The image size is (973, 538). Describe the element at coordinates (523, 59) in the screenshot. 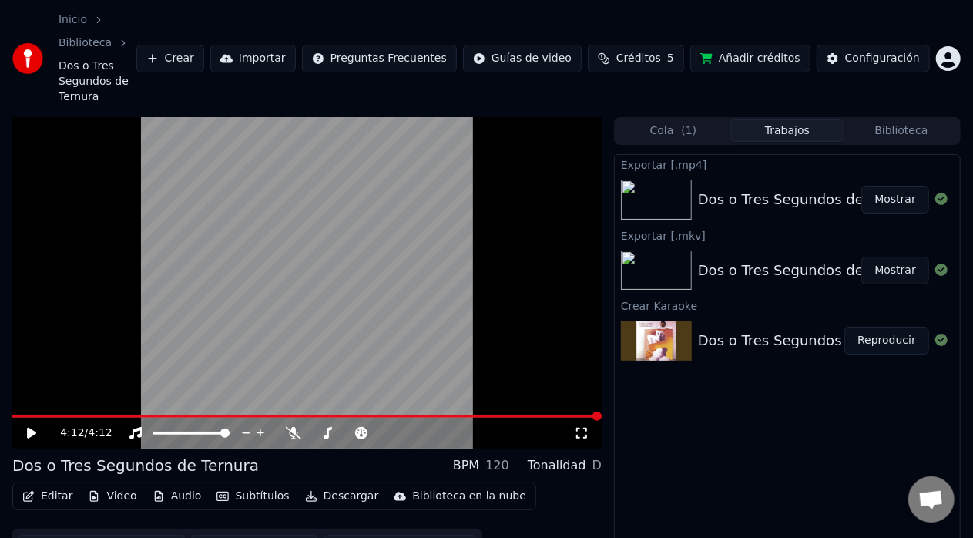

I see `button: Guías de video` at that location.